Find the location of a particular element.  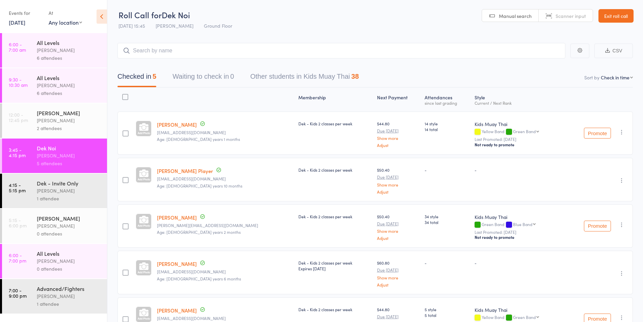

span: 14 total is located at coordinates (447, 129).